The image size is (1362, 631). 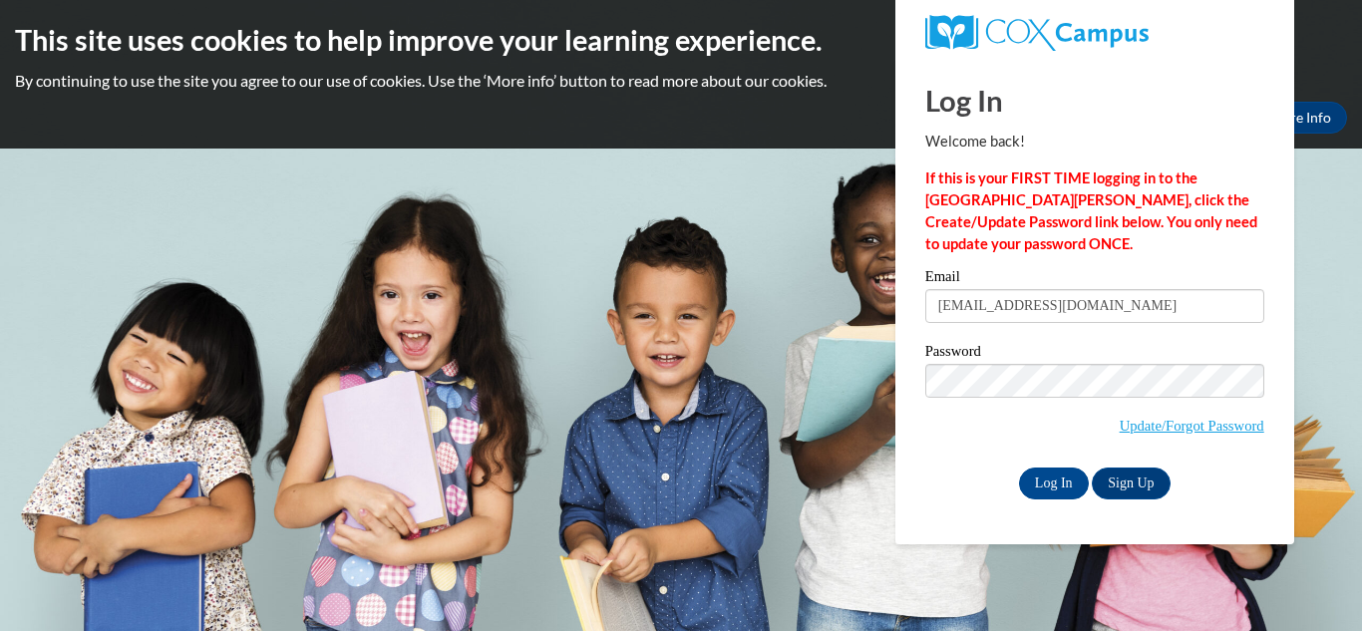 What do you see at coordinates (1037, 33) in the screenshot?
I see `img: COX Campus` at bounding box center [1037, 33].